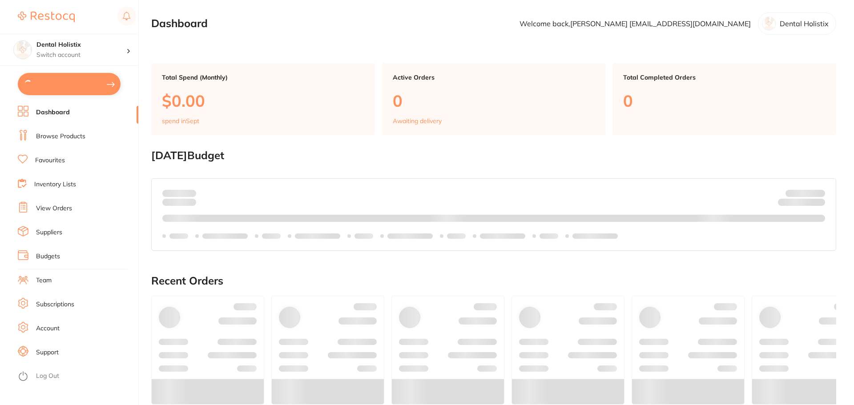 The image size is (854, 405). What do you see at coordinates (55, 305) in the screenshot?
I see `a: Subscriptions` at bounding box center [55, 305].